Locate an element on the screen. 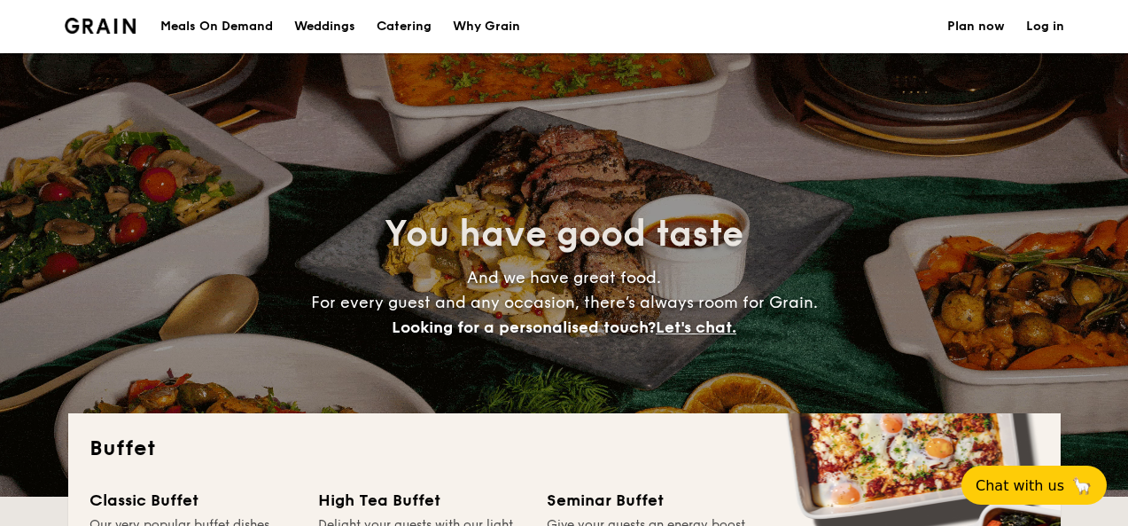 This screenshot has height=526, width=1128. a: Logotype is located at coordinates (100, 26).